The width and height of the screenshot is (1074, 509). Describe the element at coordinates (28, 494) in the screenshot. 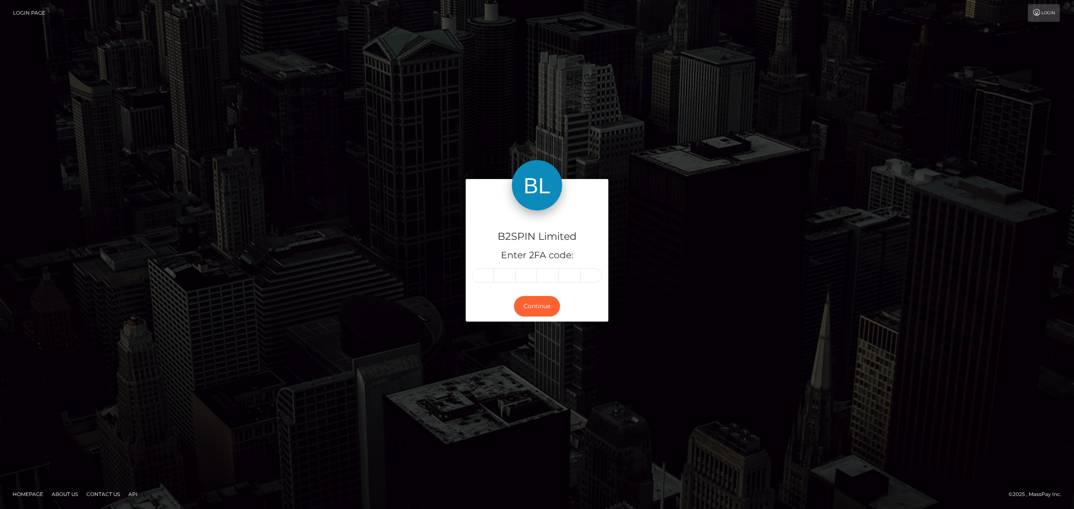

I see `a: Homepage` at that location.